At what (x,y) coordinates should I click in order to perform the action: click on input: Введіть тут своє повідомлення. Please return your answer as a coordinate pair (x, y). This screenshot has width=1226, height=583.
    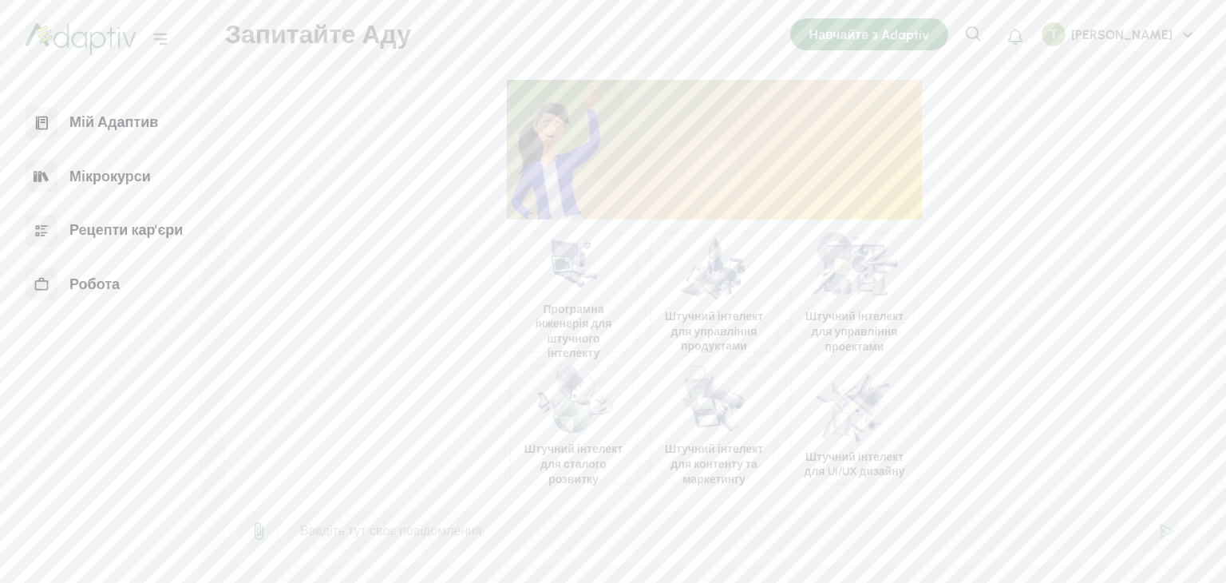
    Looking at the image, I should click on (738, 531).